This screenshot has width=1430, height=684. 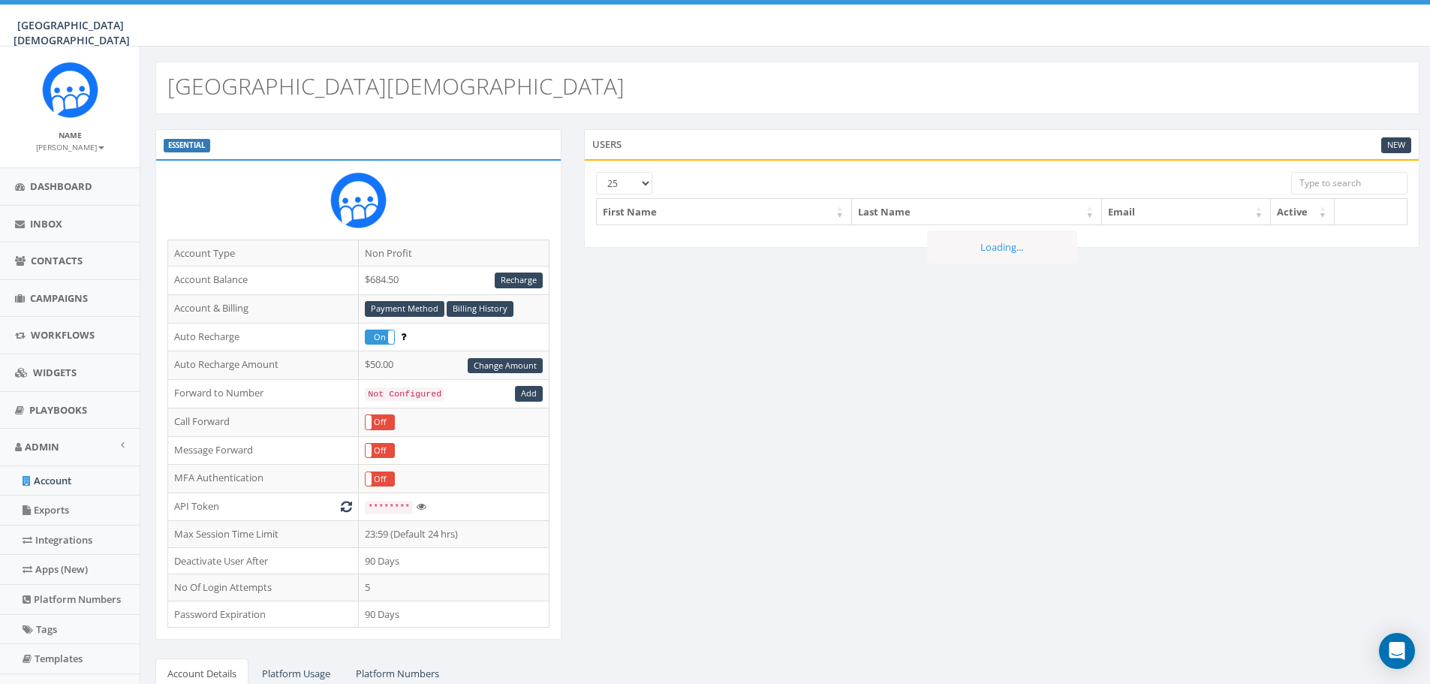 What do you see at coordinates (263, 534) in the screenshot?
I see `td: Max Session Time Limit` at bounding box center [263, 534].